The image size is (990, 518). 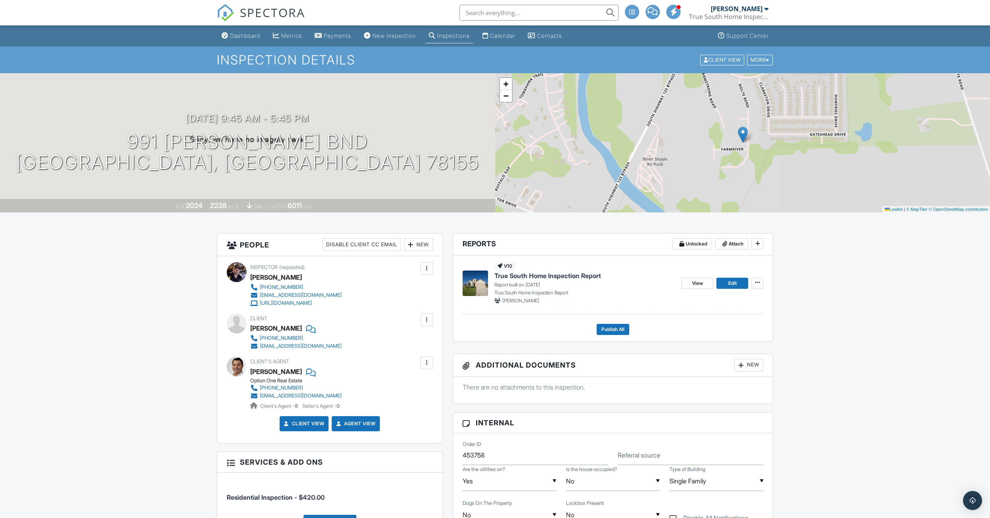 I want to click on h3: Services & Add ons, so click(x=330, y=462).